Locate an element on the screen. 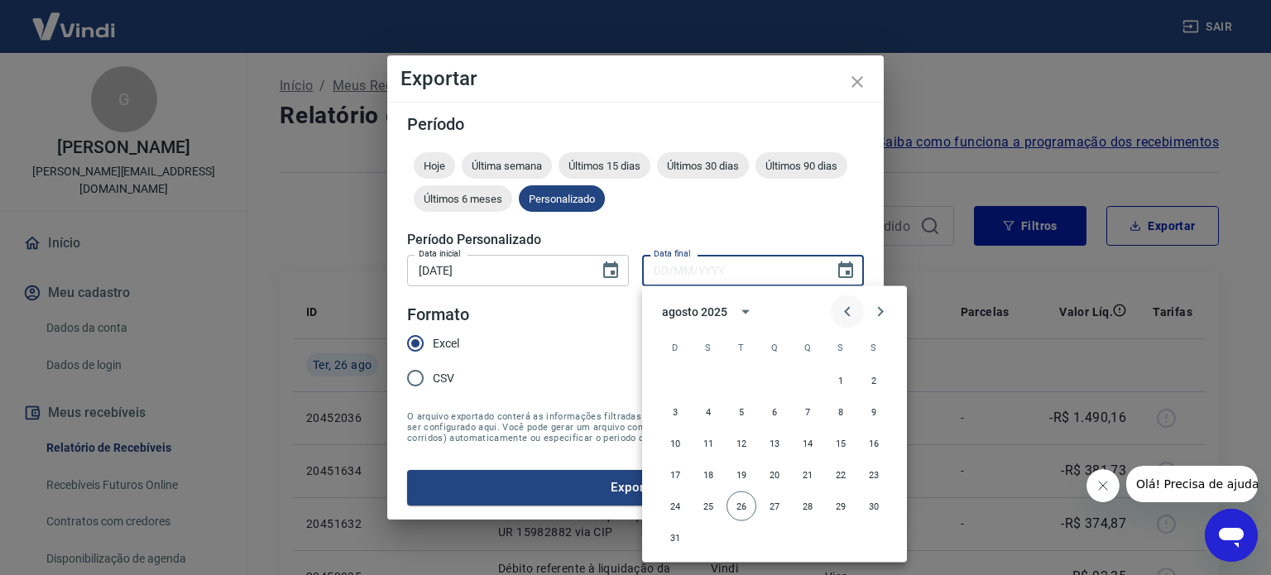  button: 2 is located at coordinates (874, 381).